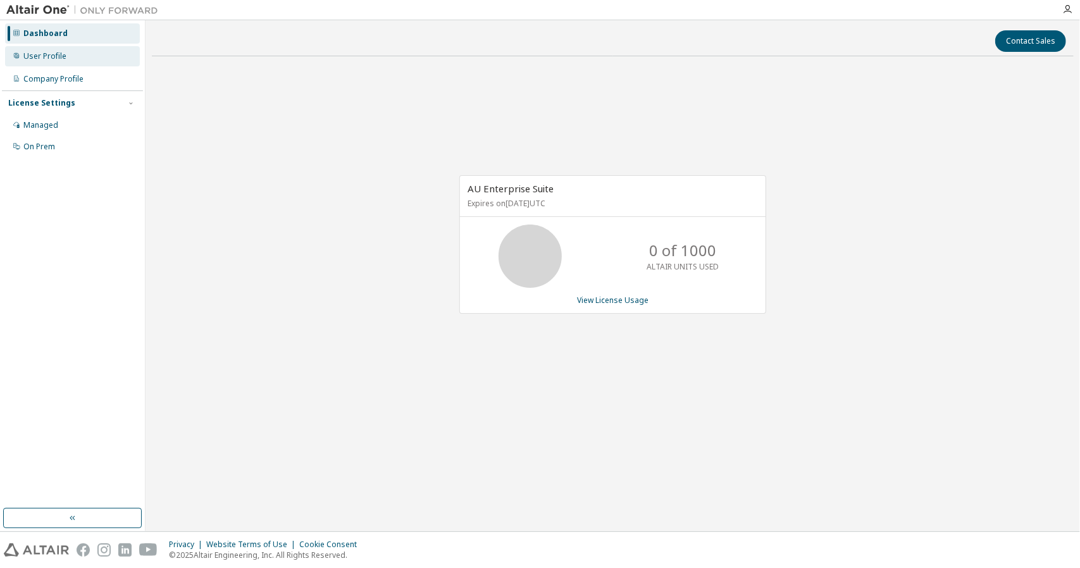  I want to click on div: License Settings, so click(42, 103).